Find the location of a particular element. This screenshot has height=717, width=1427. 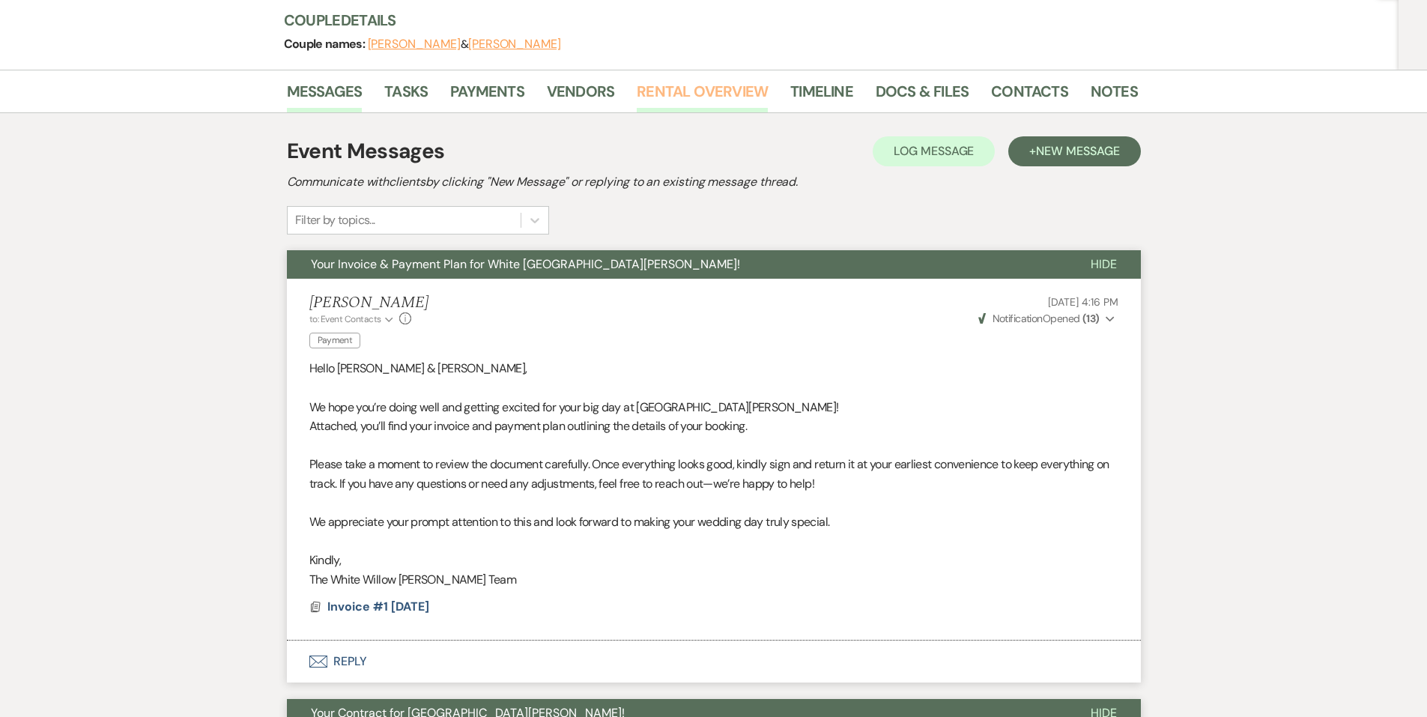

p: Please take a moment to review the document carefully. Once everything looks good, kindly sign an... is located at coordinates (714, 473).